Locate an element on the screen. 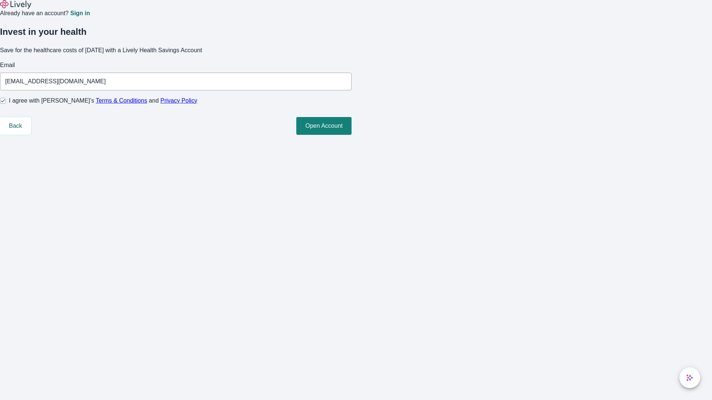 The width and height of the screenshot is (712, 400). a: Terms & Conditions is located at coordinates (121, 100).